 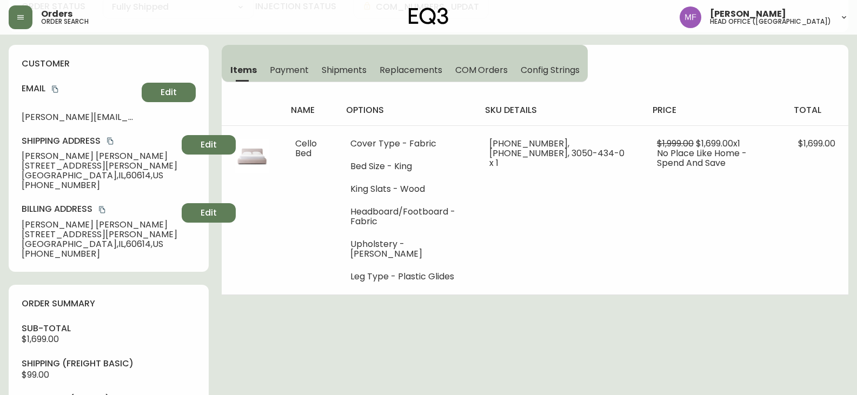 What do you see at coordinates (109, 364) in the screenshot?
I see `h4: Shipping ( Freight Basic )` at bounding box center [109, 364].